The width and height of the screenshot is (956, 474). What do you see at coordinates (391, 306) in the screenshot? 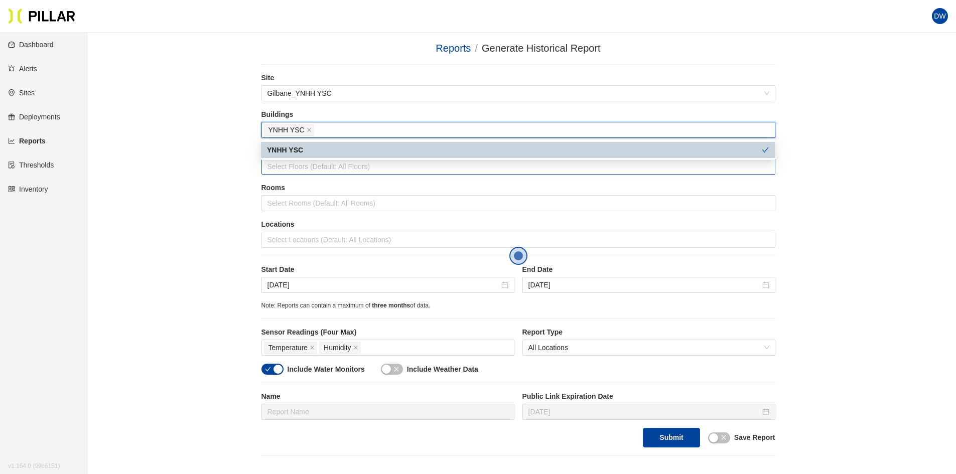
I see `span: three months` at bounding box center [391, 306].